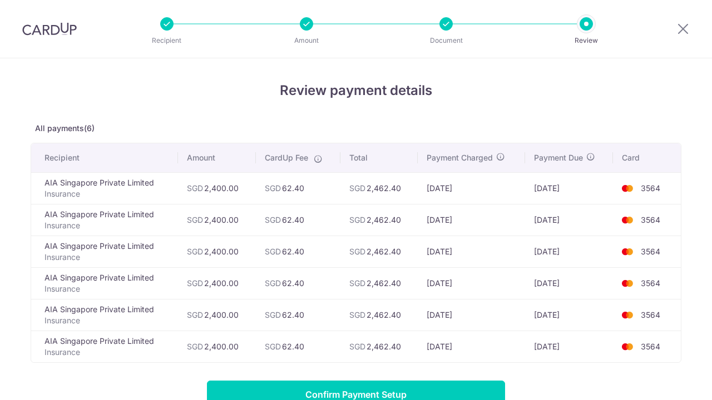 This screenshot has height=400, width=712. I want to click on p: Document, so click(446, 41).